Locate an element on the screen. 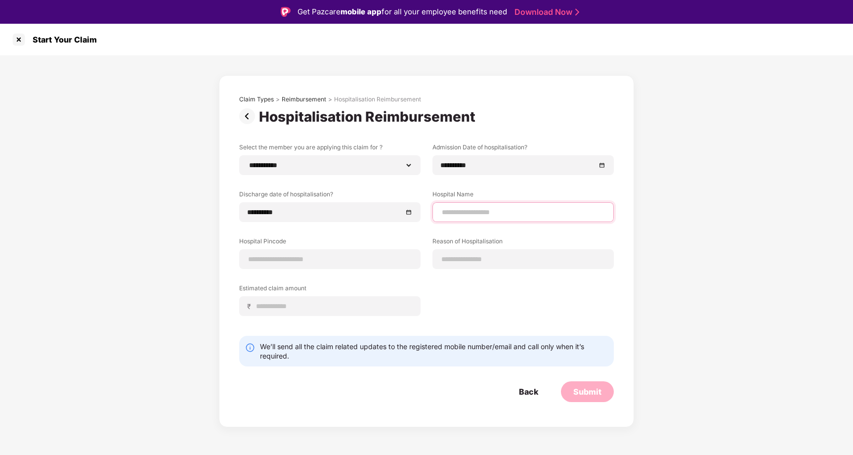 Image resolution: width=853 pixels, height=455 pixels. img: Logo is located at coordinates (286, 12).